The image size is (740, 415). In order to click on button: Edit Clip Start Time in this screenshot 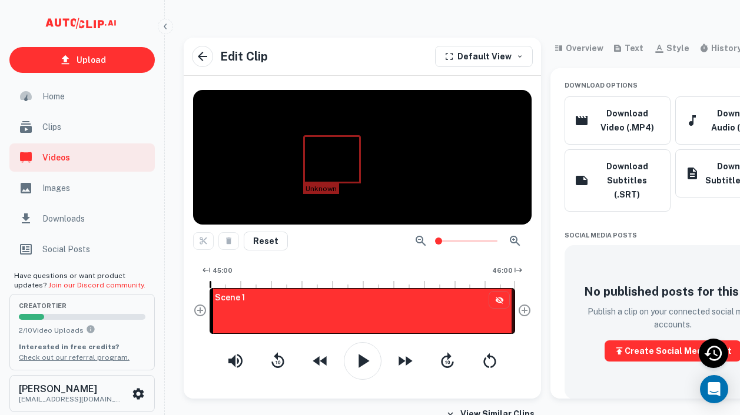, I will do `click(217, 271)`.